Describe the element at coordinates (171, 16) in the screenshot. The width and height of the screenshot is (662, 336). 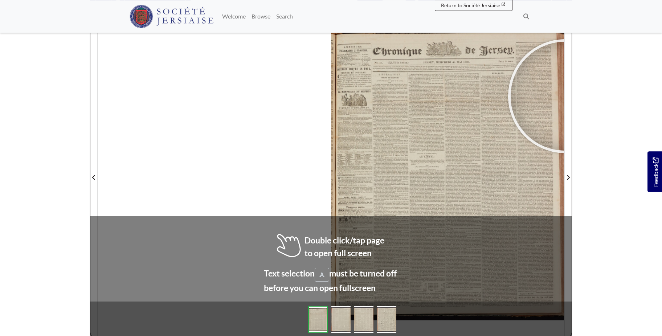
I see `img: Société Jersiaise` at that location.